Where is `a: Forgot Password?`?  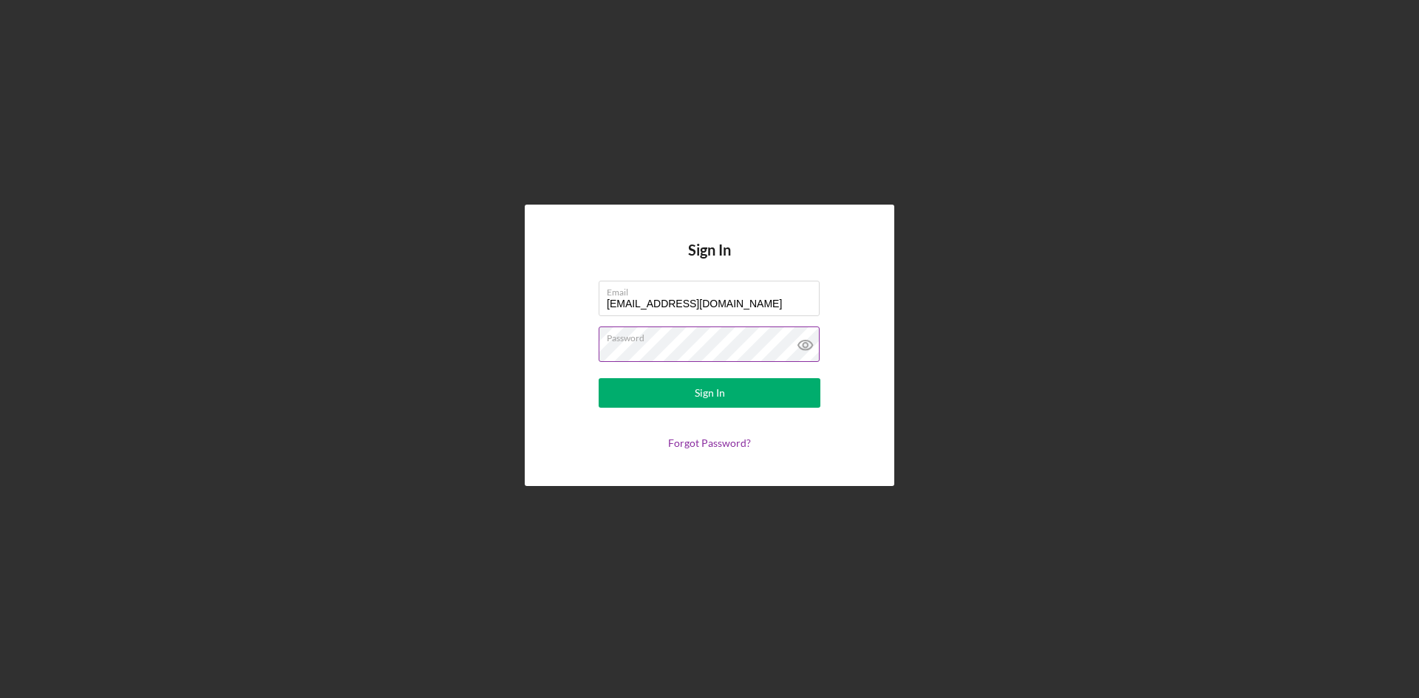
a: Forgot Password? is located at coordinates (709, 443).